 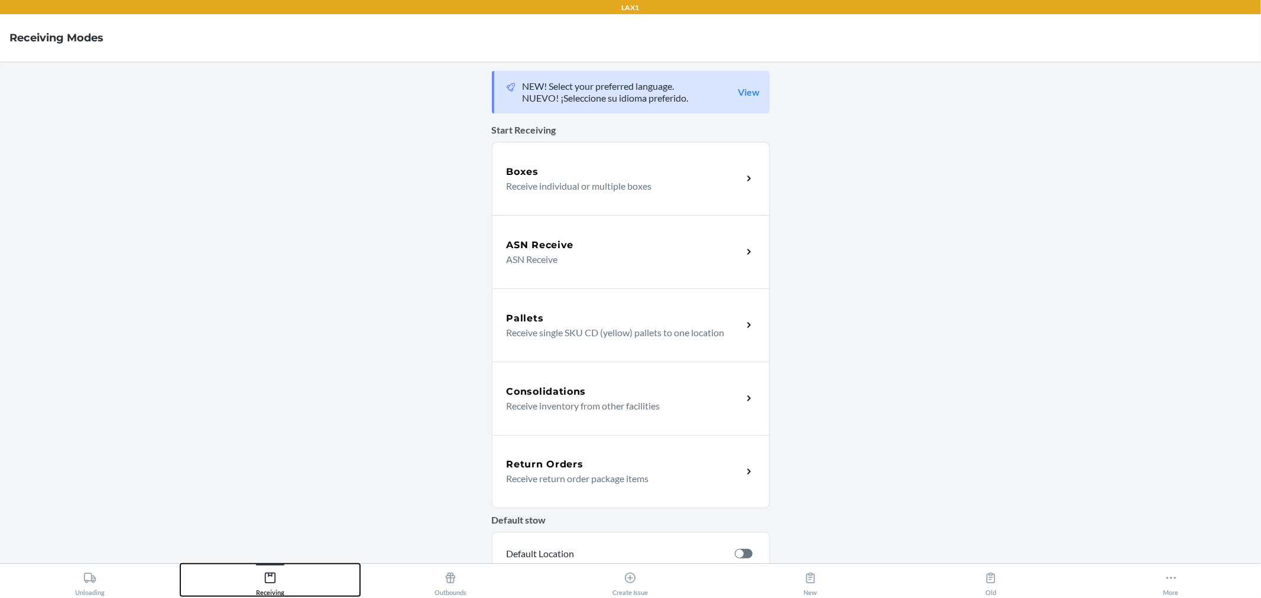 I want to click on div: Old, so click(x=991, y=582).